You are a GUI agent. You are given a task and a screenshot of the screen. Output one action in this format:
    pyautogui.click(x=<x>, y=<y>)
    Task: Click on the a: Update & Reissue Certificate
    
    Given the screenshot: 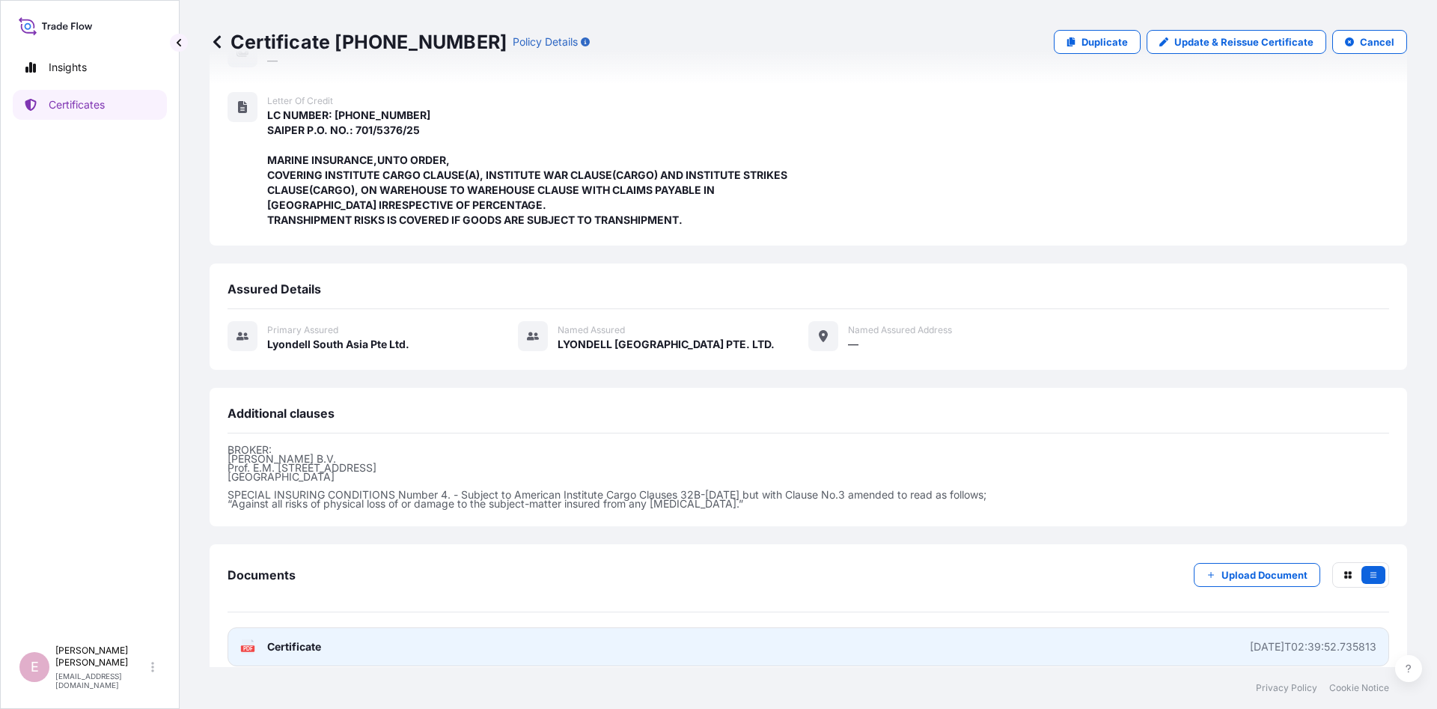 What is the action you would take?
    pyautogui.click(x=1236, y=42)
    